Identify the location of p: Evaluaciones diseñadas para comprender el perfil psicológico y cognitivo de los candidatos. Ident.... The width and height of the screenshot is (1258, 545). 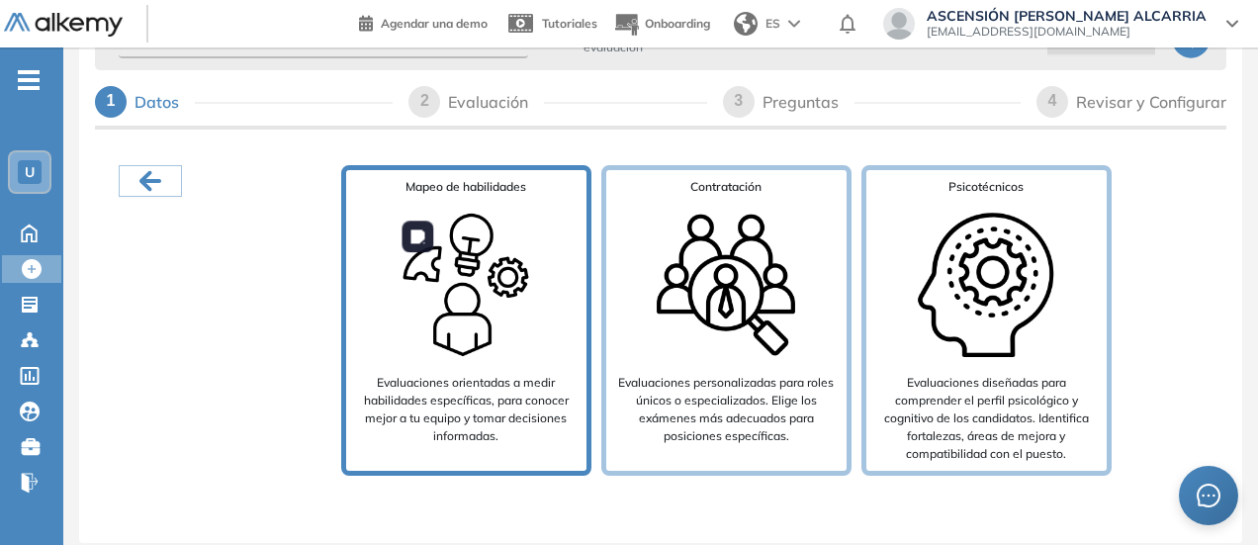
(986, 418).